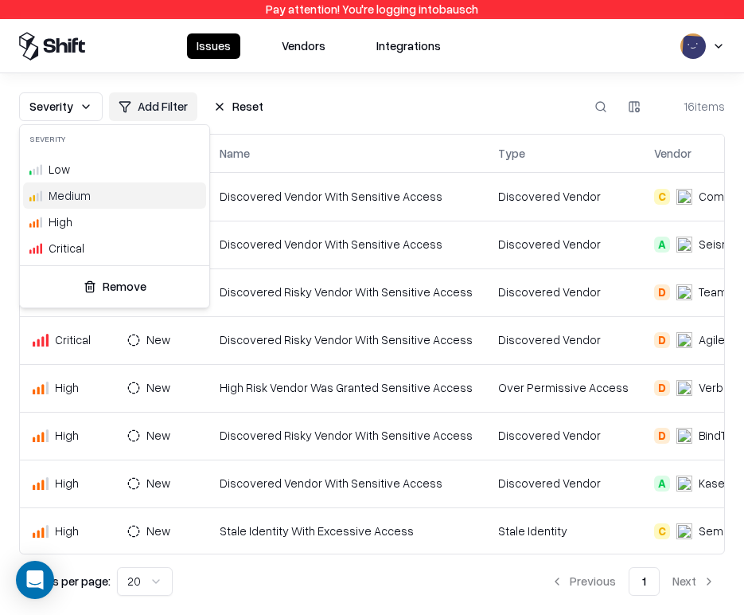  Describe the element at coordinates (69, 195) in the screenshot. I see `span: Medium` at that location.